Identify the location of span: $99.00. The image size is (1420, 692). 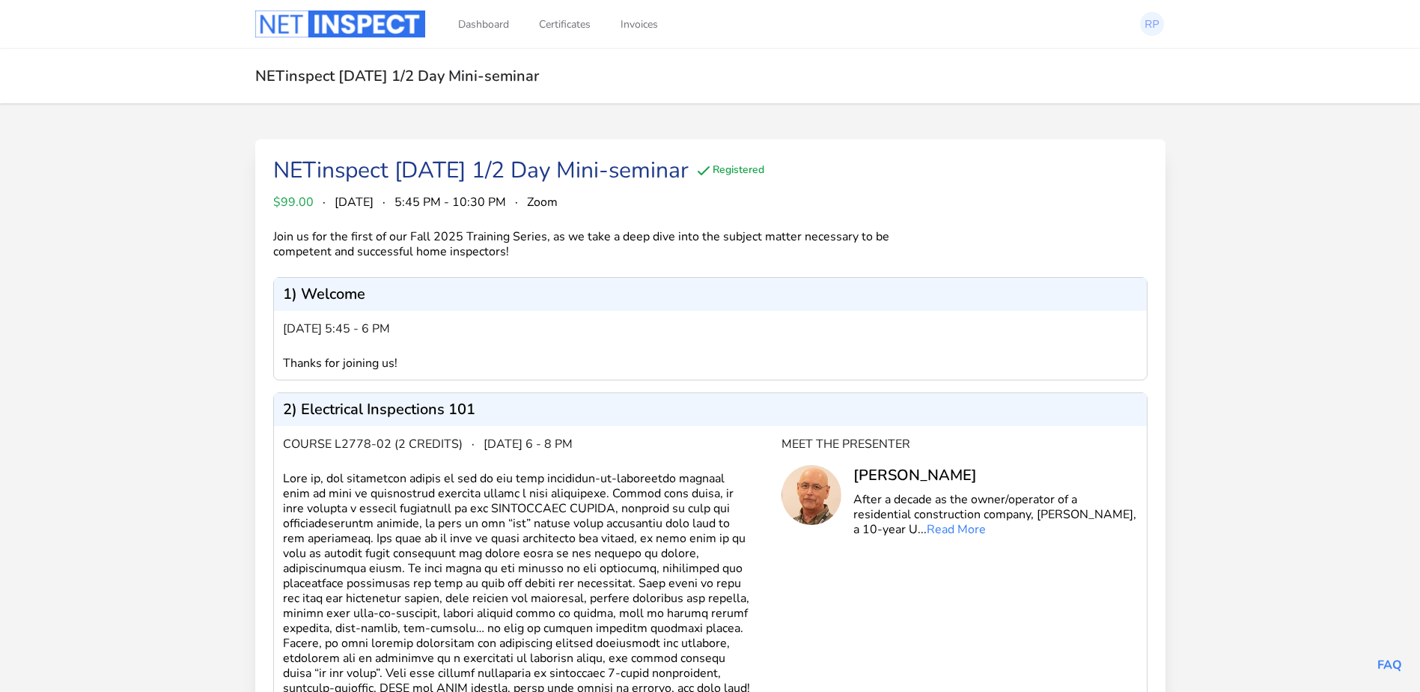
(293, 202).